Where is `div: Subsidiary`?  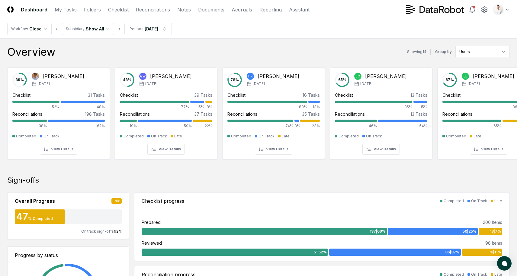 div: Subsidiary is located at coordinates (75, 29).